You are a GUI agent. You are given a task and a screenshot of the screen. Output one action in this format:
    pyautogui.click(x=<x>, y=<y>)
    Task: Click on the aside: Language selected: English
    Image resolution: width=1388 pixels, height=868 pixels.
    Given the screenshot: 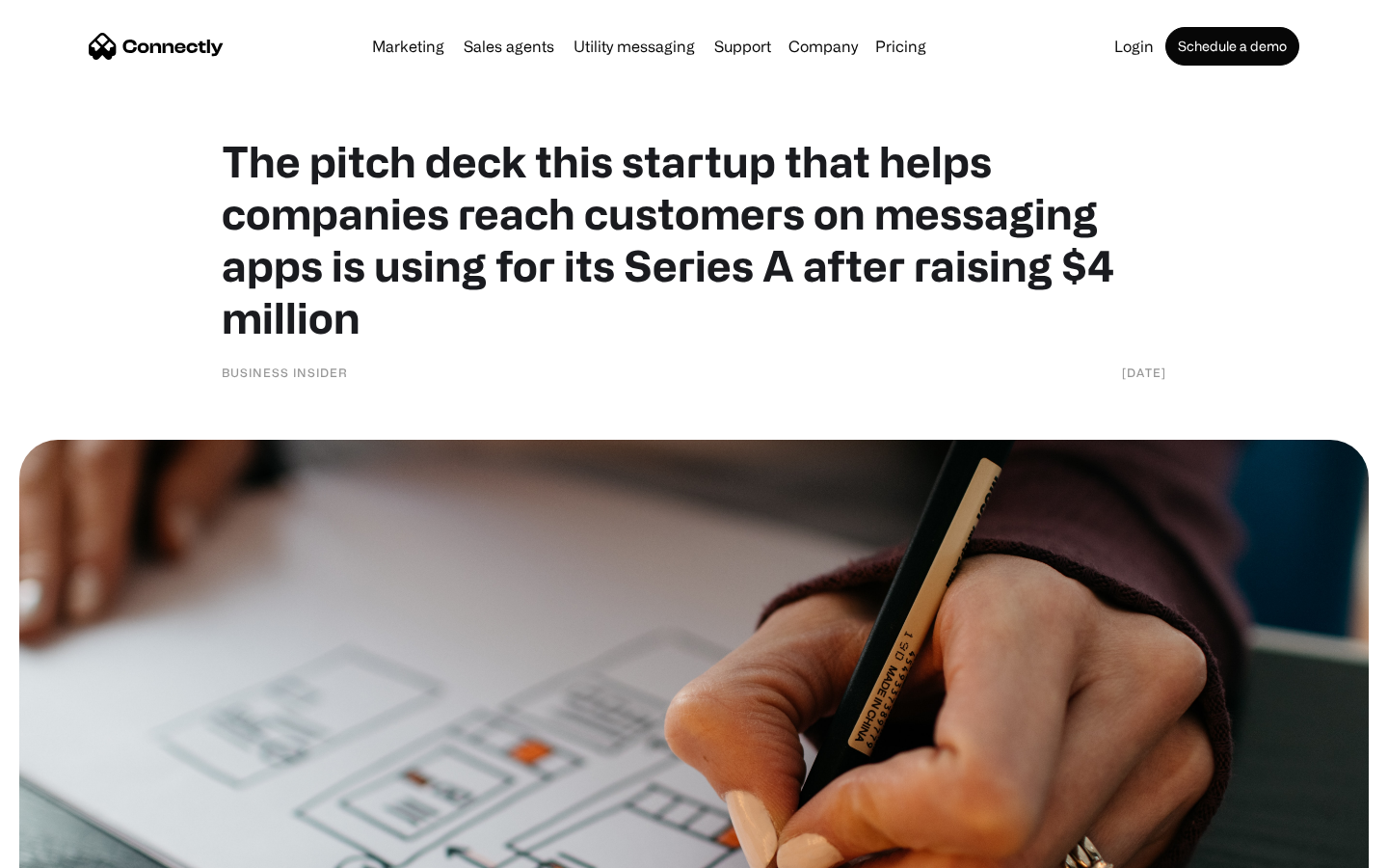 What is the action you would take?
    pyautogui.click(x=68, y=848)
    